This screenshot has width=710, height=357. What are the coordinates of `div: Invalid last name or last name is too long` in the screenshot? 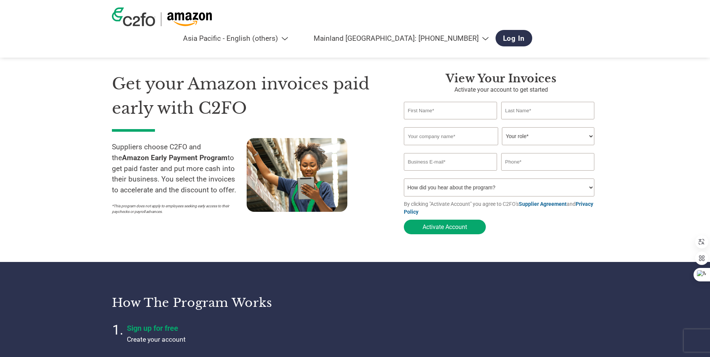 It's located at (548, 122).